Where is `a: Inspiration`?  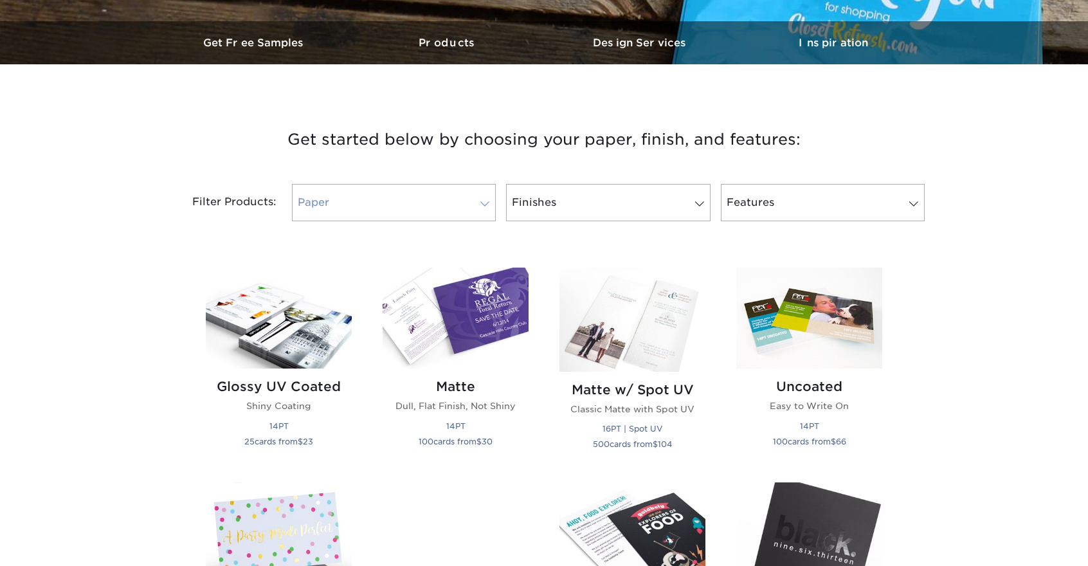
a: Inspiration is located at coordinates (833, 42).